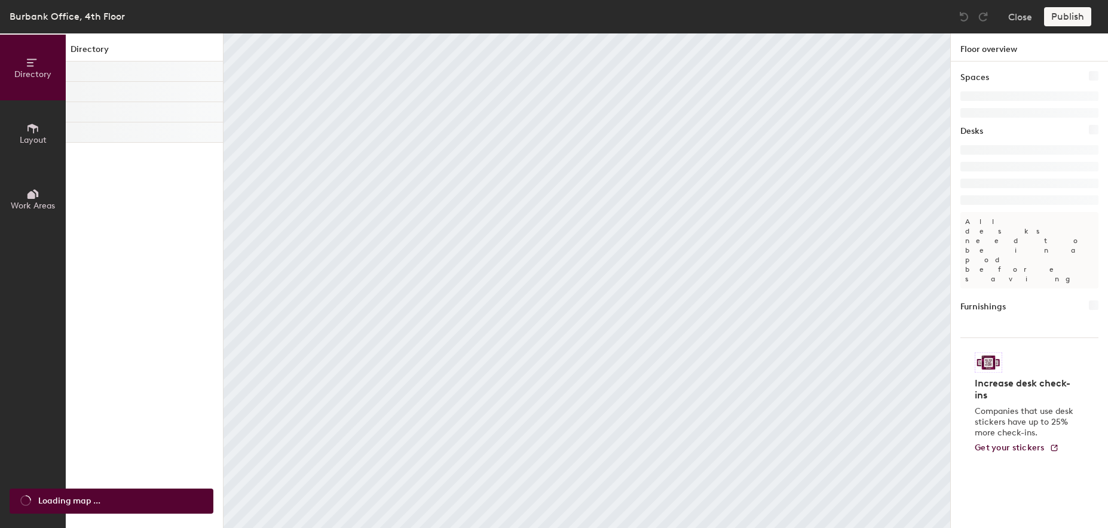 This screenshot has height=528, width=1108. I want to click on span: Layout, so click(33, 140).